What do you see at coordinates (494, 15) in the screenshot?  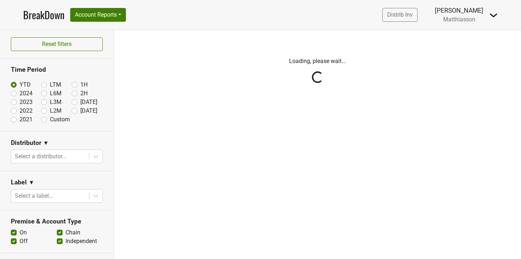 I see `img: Dropdown Menu` at bounding box center [494, 15].